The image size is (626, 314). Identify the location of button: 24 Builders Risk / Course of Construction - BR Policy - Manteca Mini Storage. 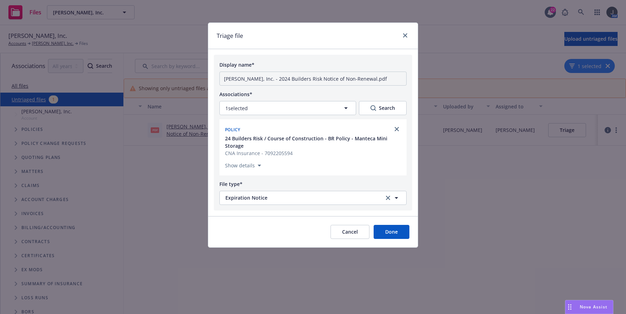
(314, 142).